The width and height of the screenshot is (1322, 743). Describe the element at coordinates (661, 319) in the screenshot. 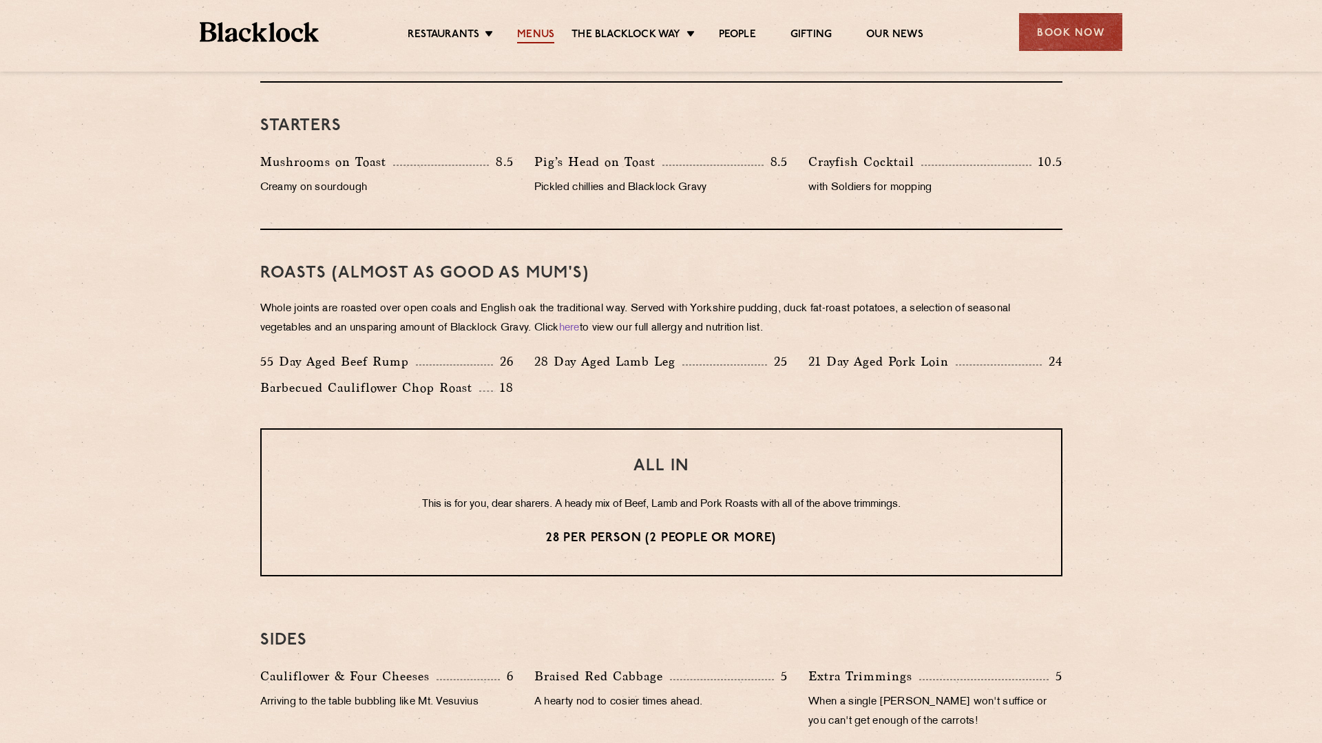

I see `p: Whole joints are roasted over open coals and English oak the traditional way. Served with Yorkshi...` at that location.